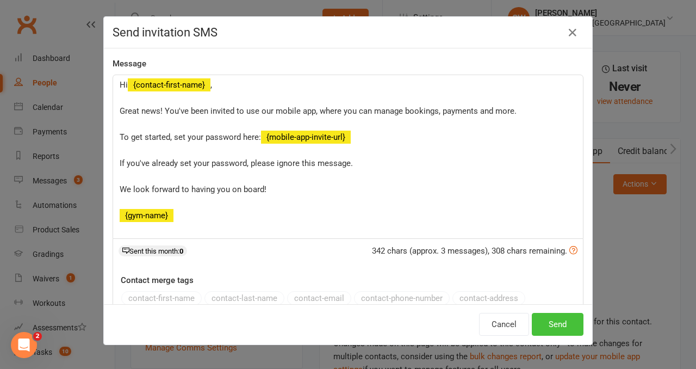  Describe the element at coordinates (129, 64) in the screenshot. I see `label: Message` at that location.